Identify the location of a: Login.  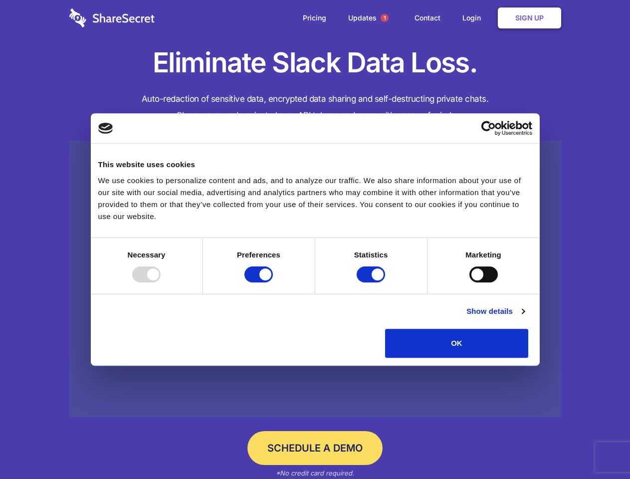
(474, 18).